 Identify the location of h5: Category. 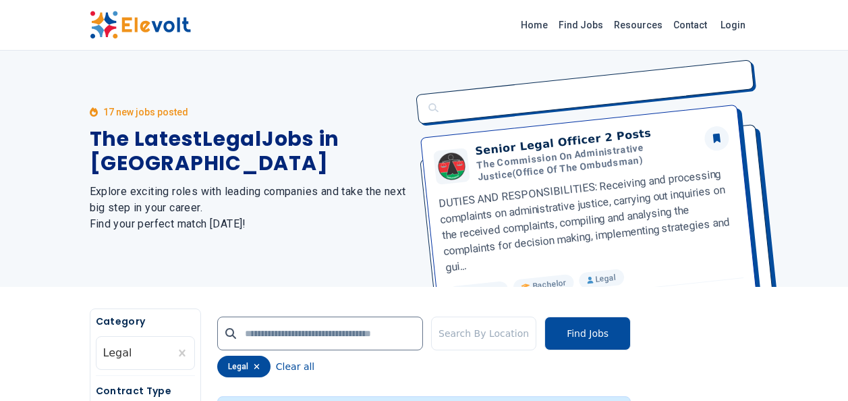
(145, 321).